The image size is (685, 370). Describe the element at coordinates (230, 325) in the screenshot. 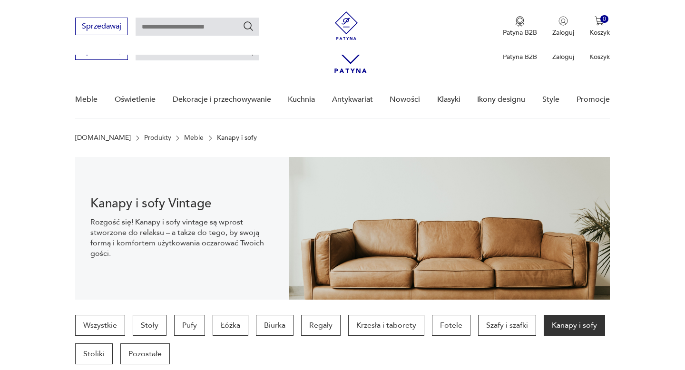

I see `p: Łóżka` at that location.